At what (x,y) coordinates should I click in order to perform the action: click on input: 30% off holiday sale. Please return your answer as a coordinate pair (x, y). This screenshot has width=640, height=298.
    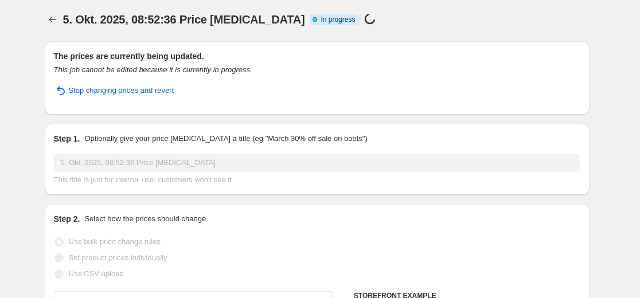
    Looking at the image, I should click on (317, 163).